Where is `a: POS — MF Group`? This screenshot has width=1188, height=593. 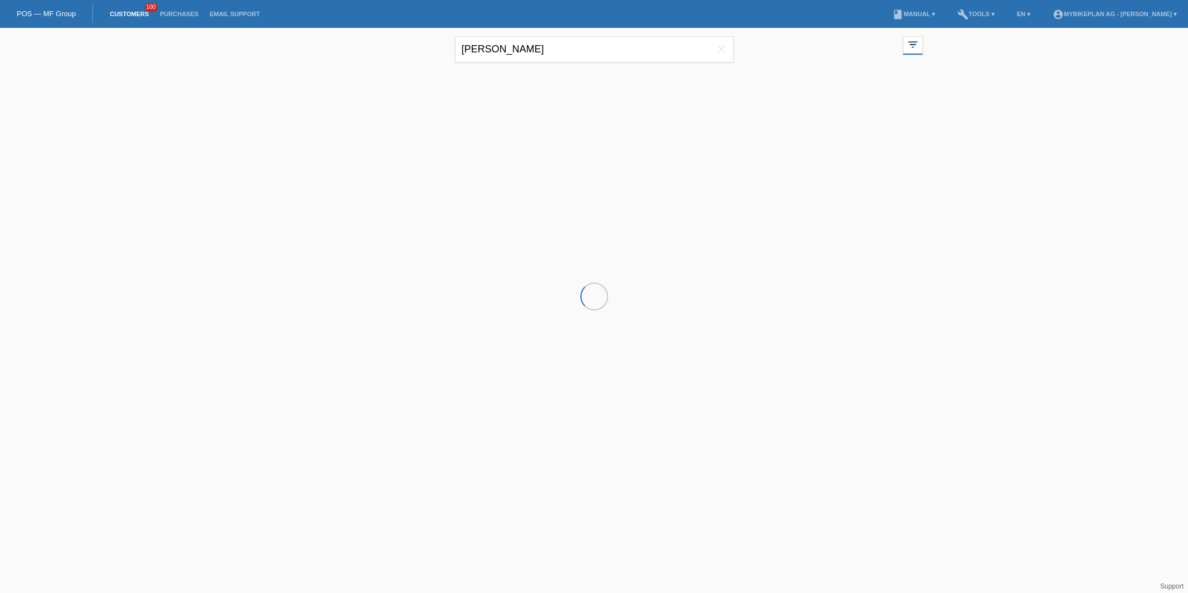 a: POS — MF Group is located at coordinates (46, 13).